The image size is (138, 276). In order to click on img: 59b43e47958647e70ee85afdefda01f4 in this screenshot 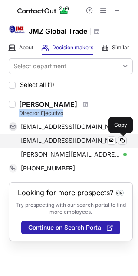, I will do `click(17, 30)`.